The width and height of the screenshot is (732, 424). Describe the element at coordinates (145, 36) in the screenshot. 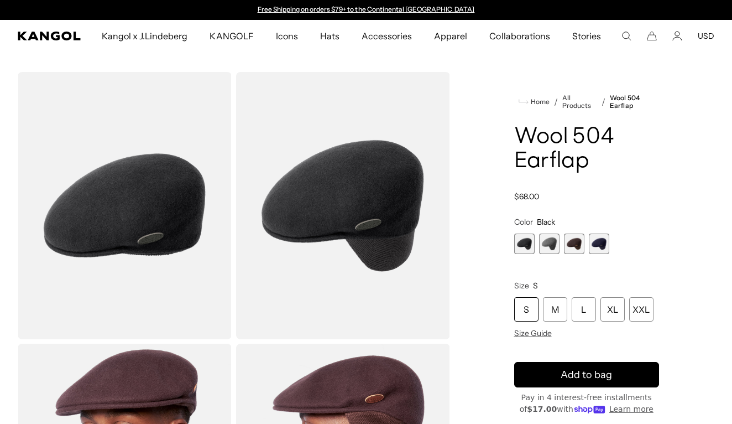

I see `span: Kangol x J.Lindeberg` at that location.